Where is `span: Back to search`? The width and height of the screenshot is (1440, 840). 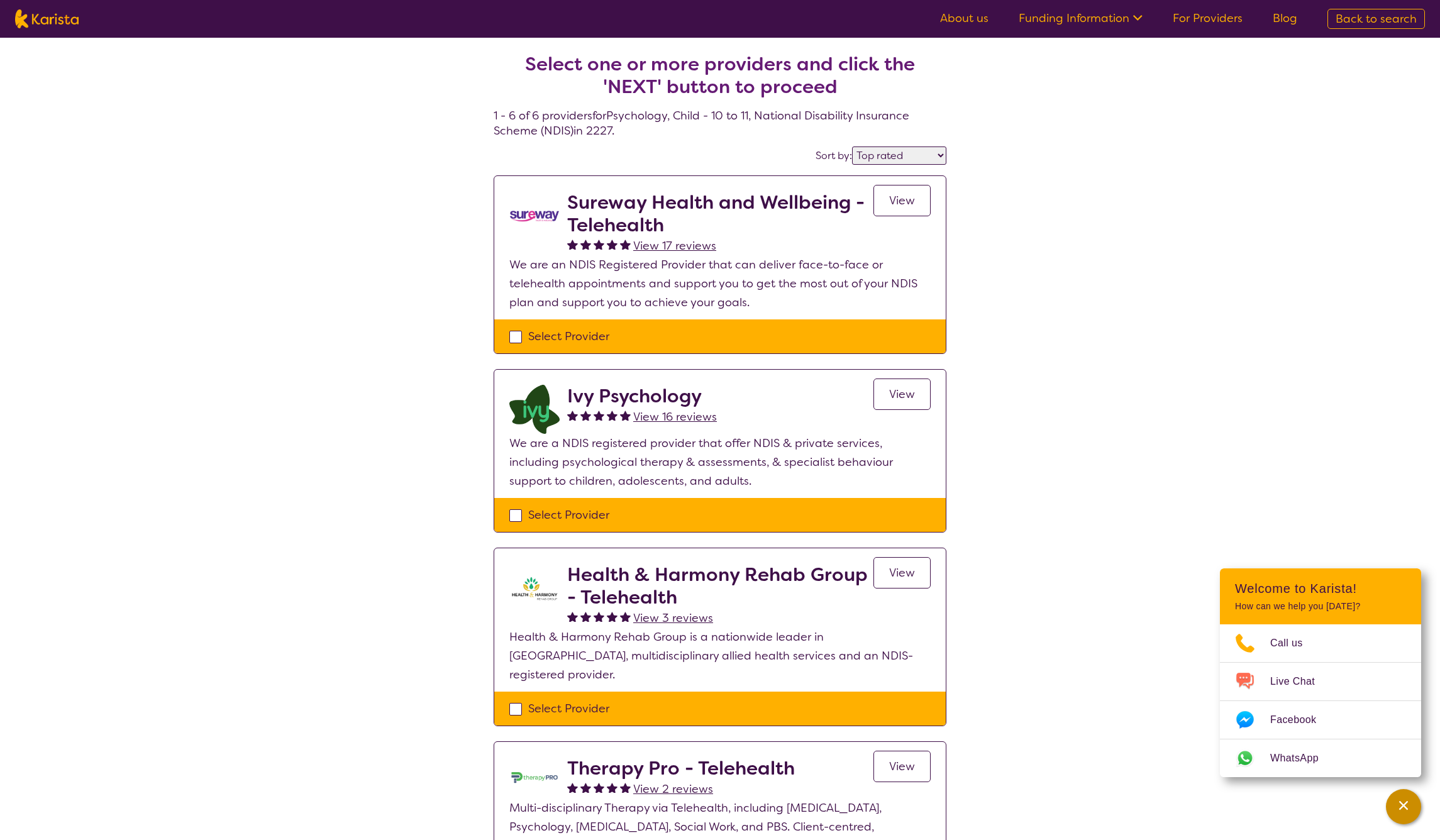 span: Back to search is located at coordinates (1376, 19).